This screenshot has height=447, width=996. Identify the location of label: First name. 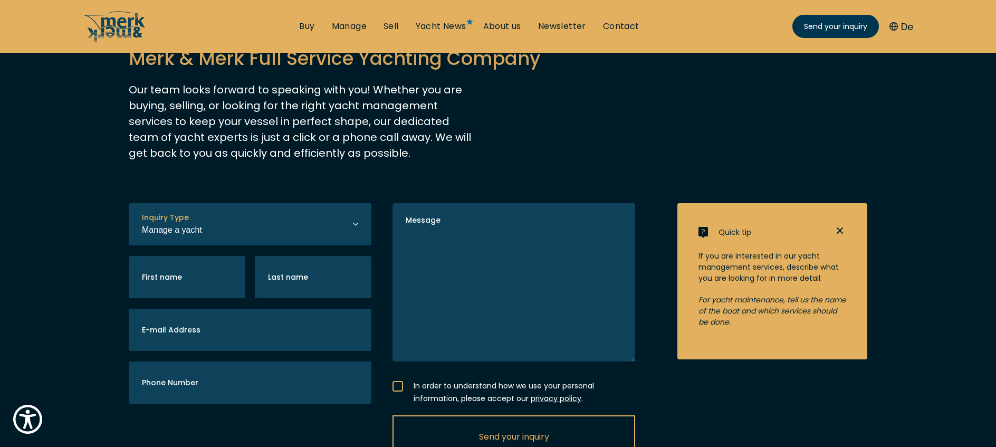
(162, 277).